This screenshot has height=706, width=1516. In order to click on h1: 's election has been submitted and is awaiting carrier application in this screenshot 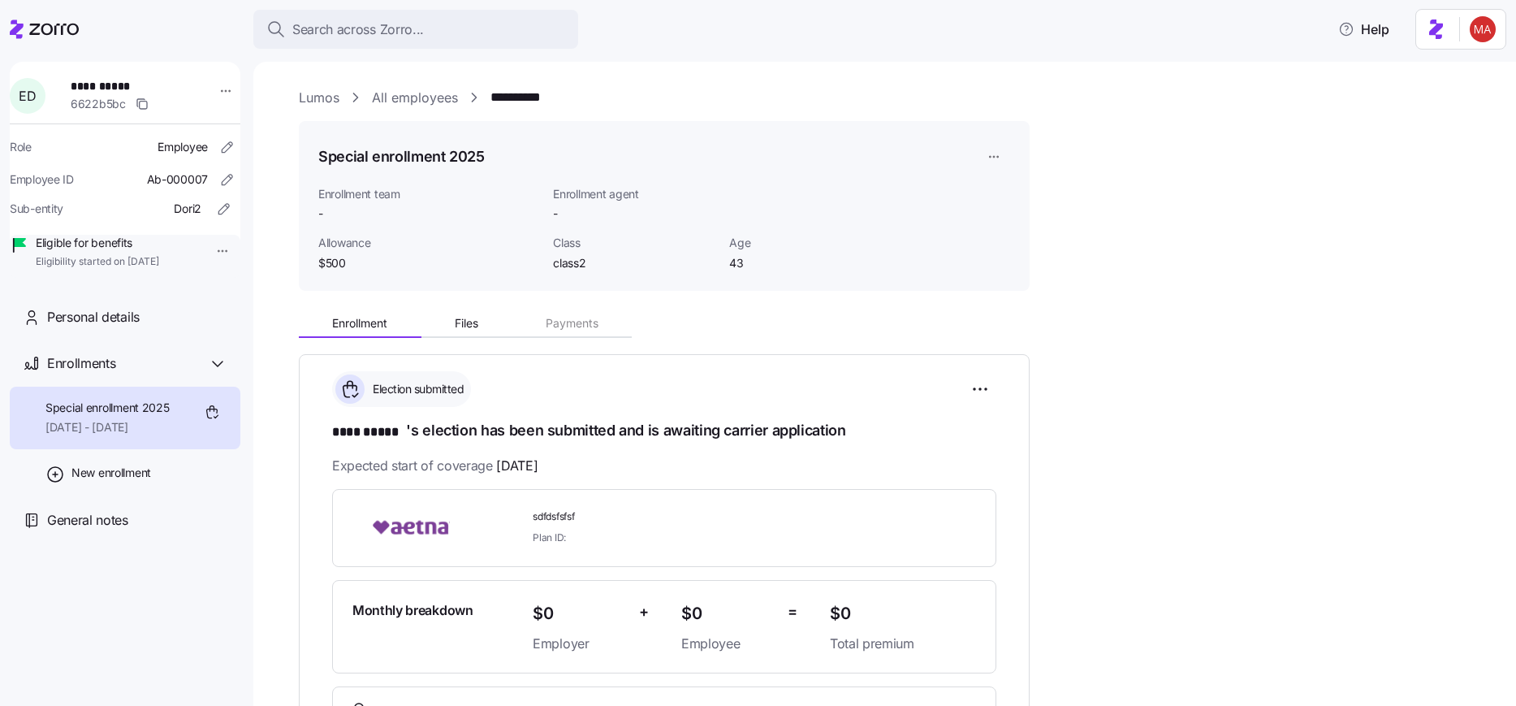, I will do `click(664, 431)`.